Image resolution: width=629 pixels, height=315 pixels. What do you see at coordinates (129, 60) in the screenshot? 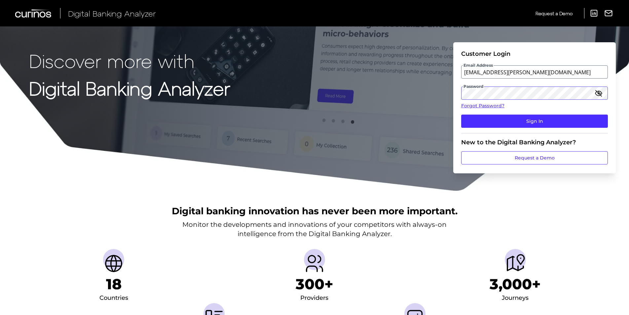
I see `p: Discover more with` at bounding box center [129, 60].